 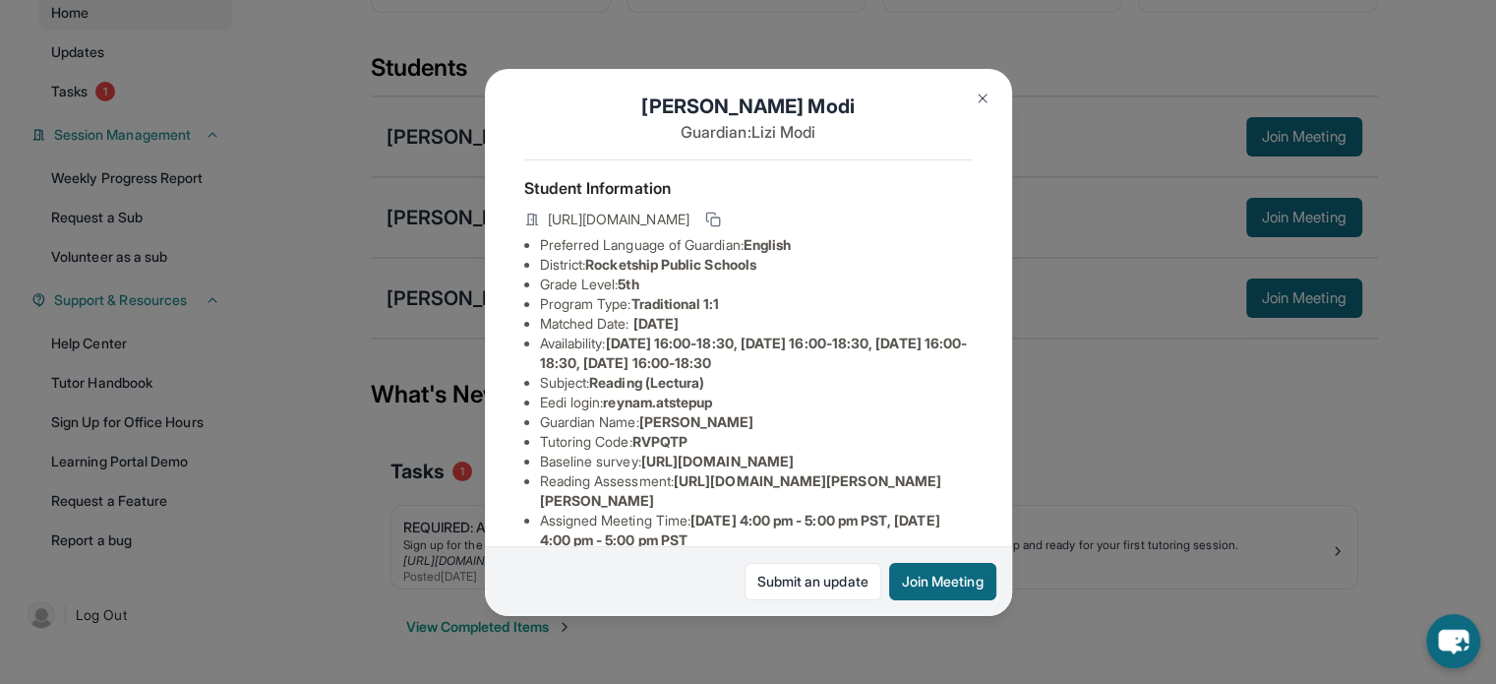 I want to click on span: RVPQTP, so click(x=660, y=441).